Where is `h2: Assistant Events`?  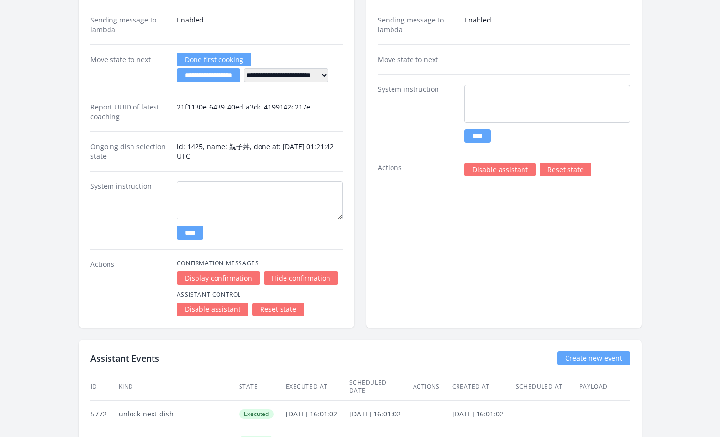
h2: Assistant Events is located at coordinates (125, 359).